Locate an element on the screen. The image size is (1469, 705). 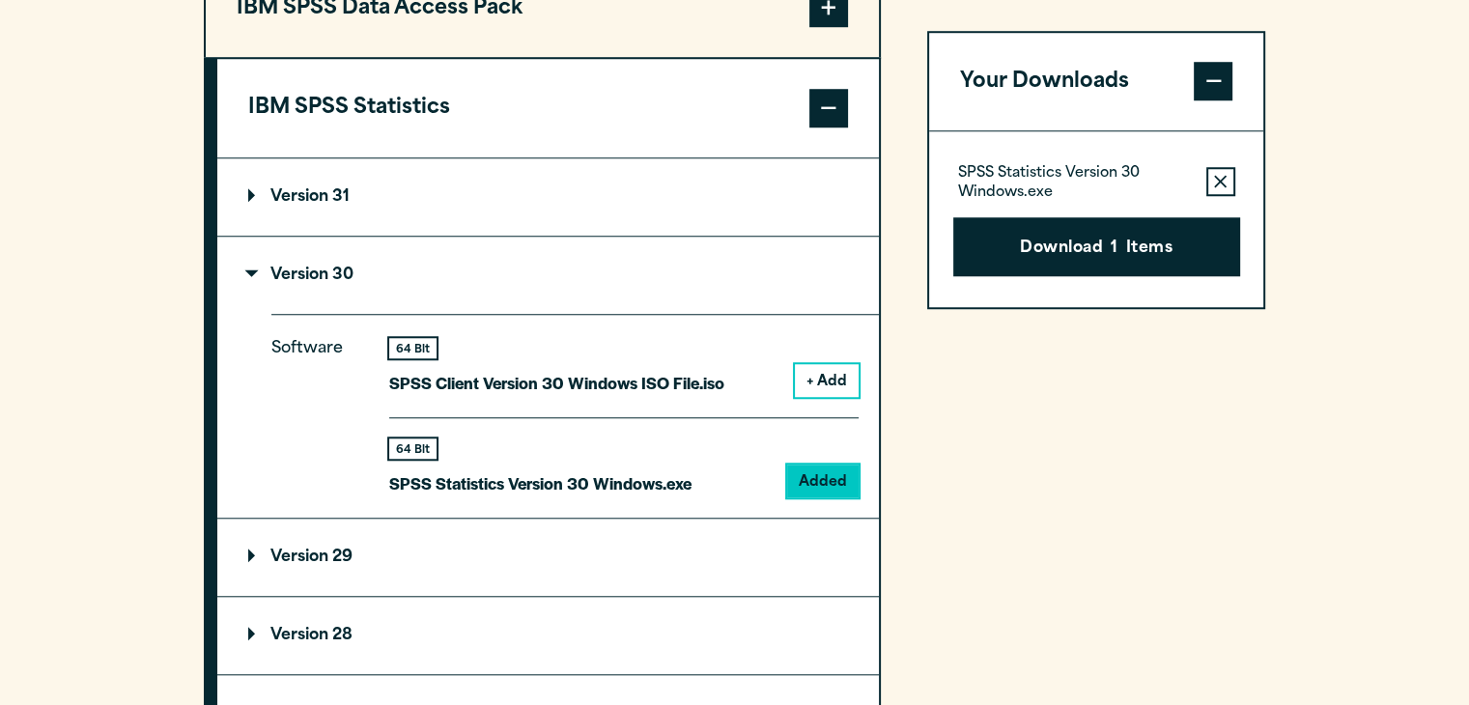
button: + Add is located at coordinates (827, 381).